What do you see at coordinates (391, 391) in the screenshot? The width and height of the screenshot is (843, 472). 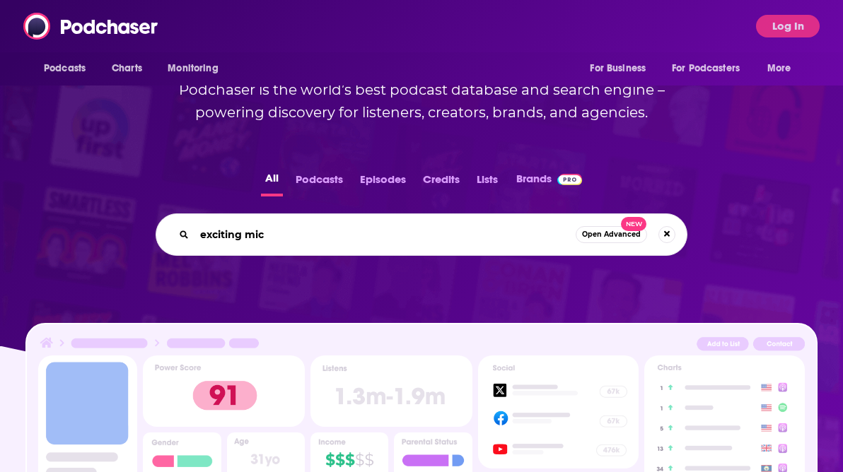 I see `img: Podcast Insights Listens` at bounding box center [391, 391].